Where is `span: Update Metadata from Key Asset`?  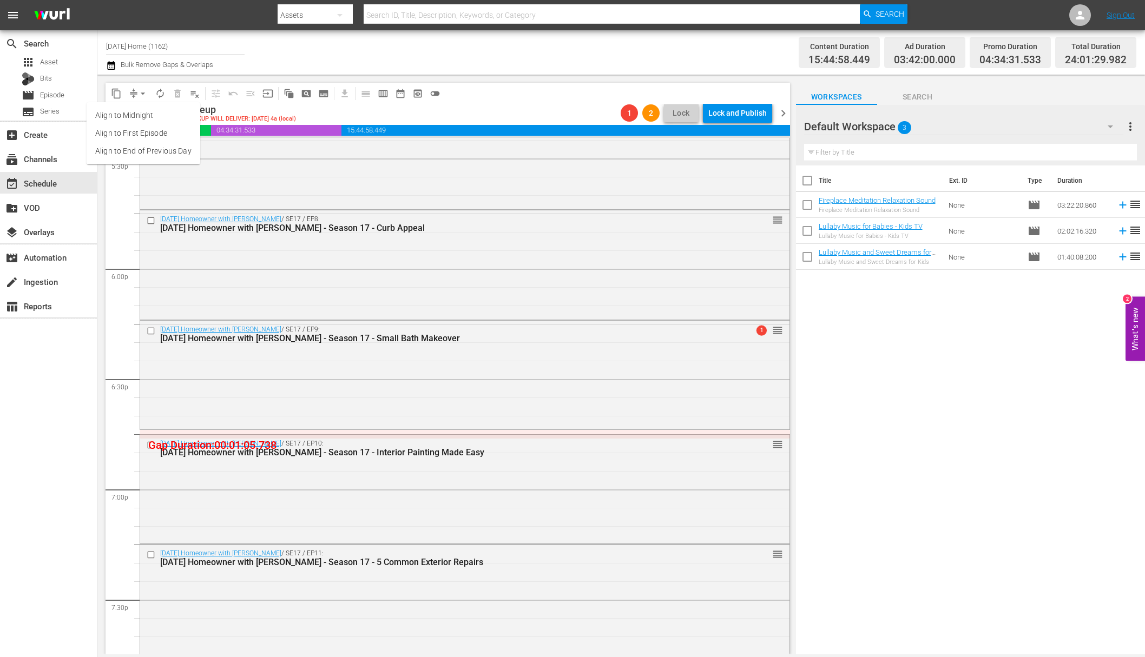 span: Update Metadata from Key Asset is located at coordinates (268, 94).